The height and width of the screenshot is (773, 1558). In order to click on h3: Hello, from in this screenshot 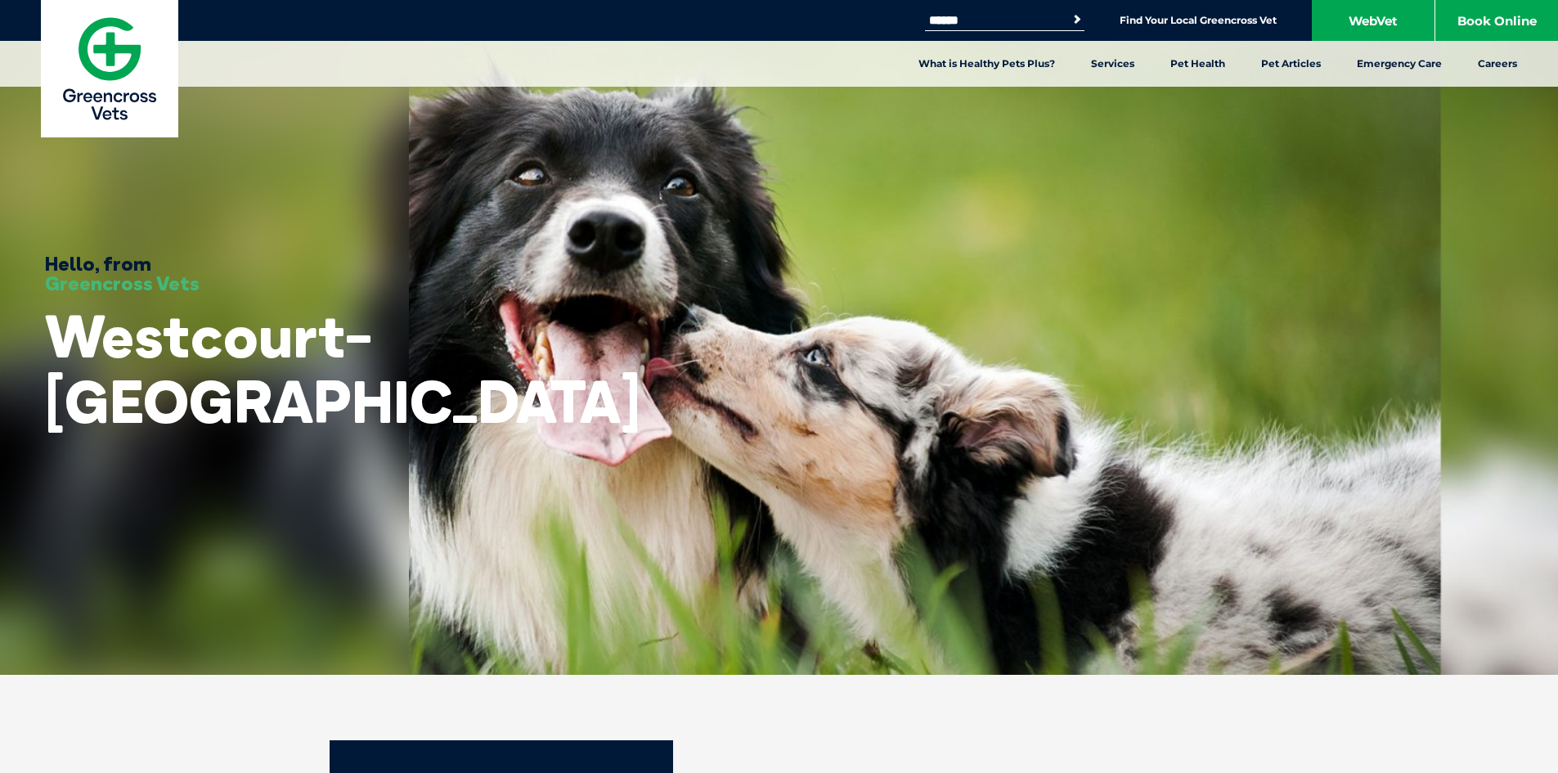, I will do `click(122, 273)`.